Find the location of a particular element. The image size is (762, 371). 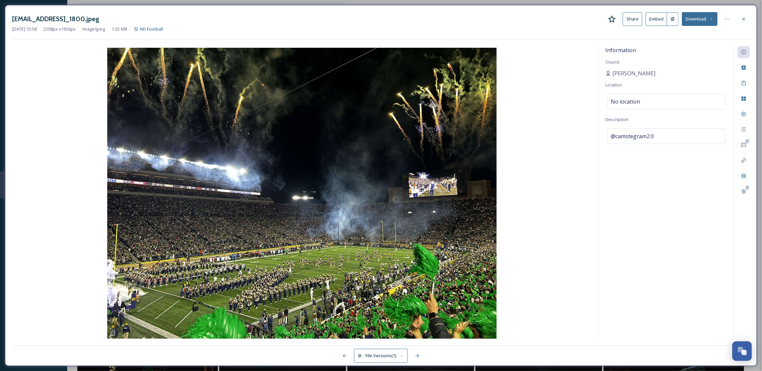

span: 2208 px x 1656 px is located at coordinates (60, 29).